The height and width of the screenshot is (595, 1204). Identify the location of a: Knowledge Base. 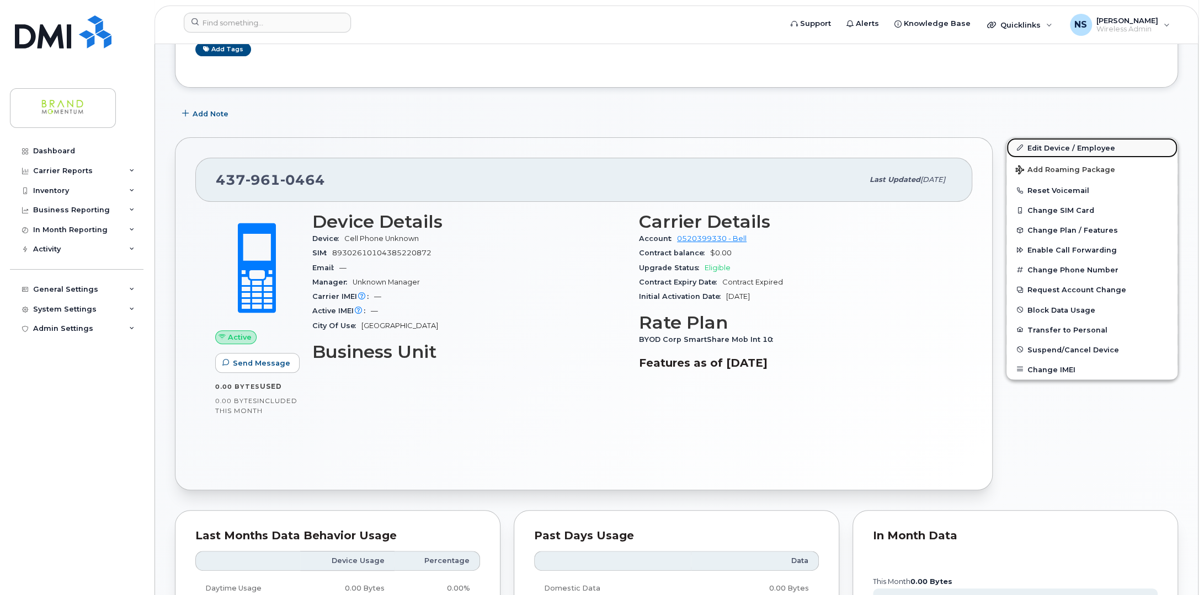
(932, 24).